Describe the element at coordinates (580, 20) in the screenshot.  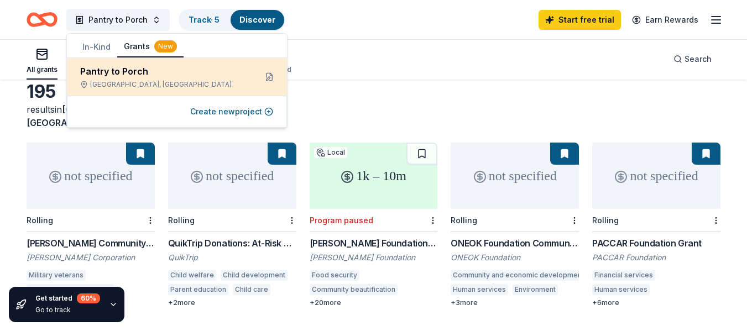
I see `a: Start free trial` at that location.